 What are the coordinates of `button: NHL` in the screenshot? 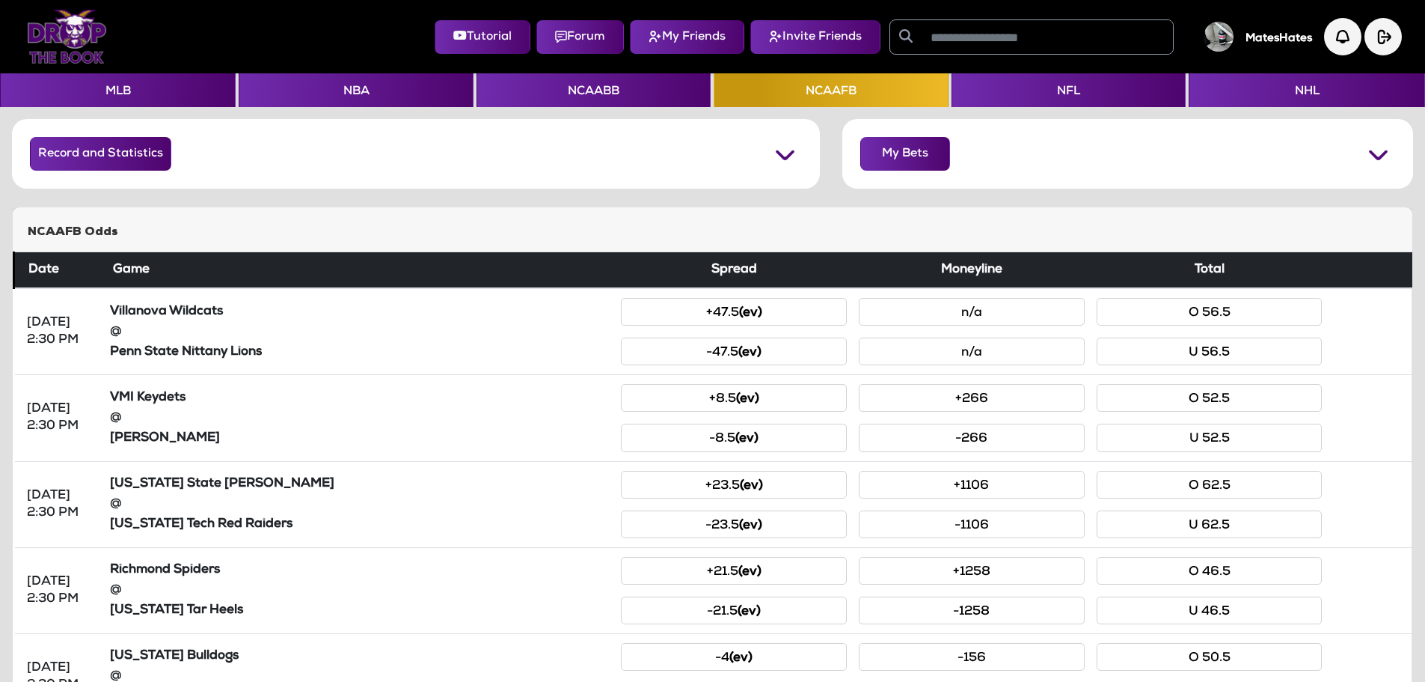 It's located at (1306, 90).